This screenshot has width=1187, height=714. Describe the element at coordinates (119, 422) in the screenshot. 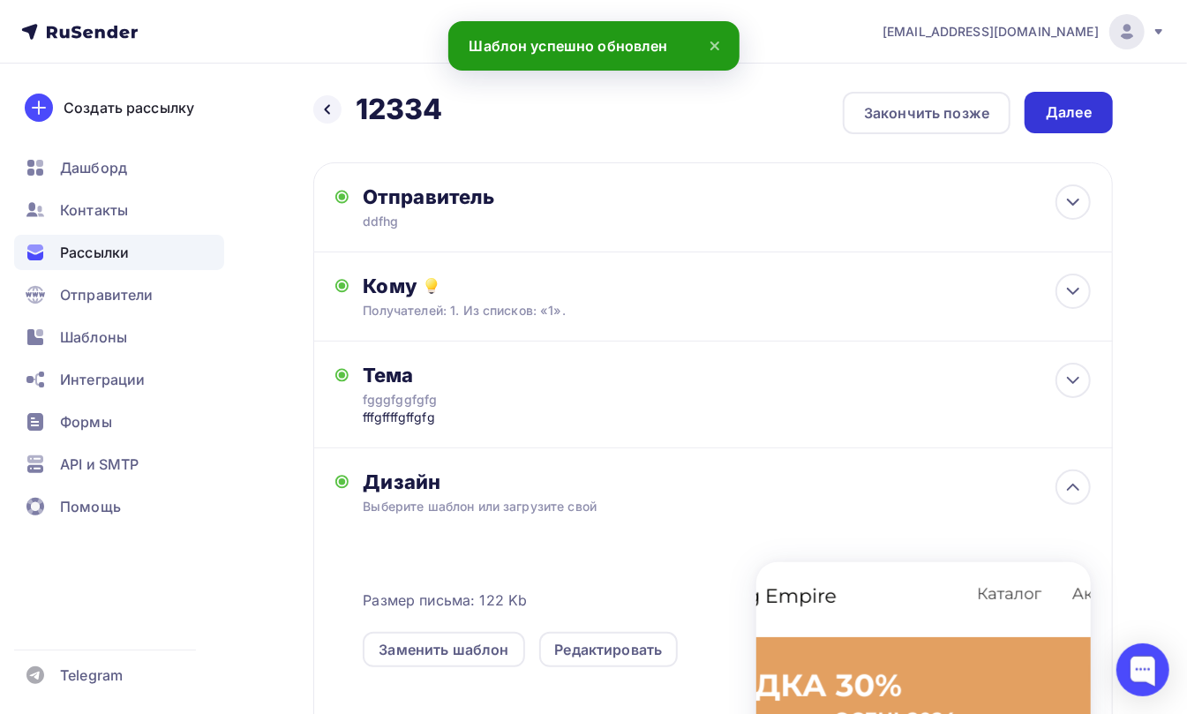

I see `a: Формы` at that location.